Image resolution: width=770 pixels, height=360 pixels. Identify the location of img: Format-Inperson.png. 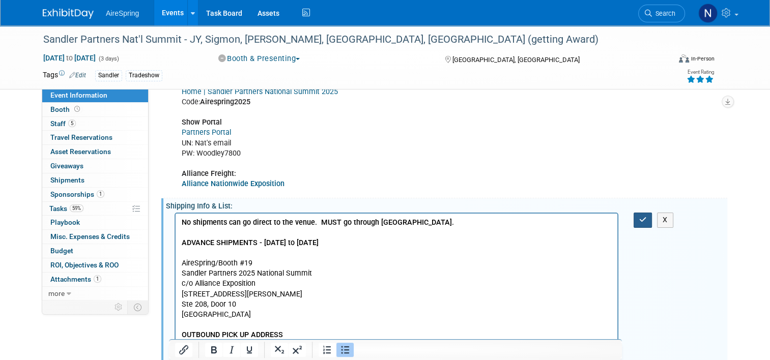
(684, 58).